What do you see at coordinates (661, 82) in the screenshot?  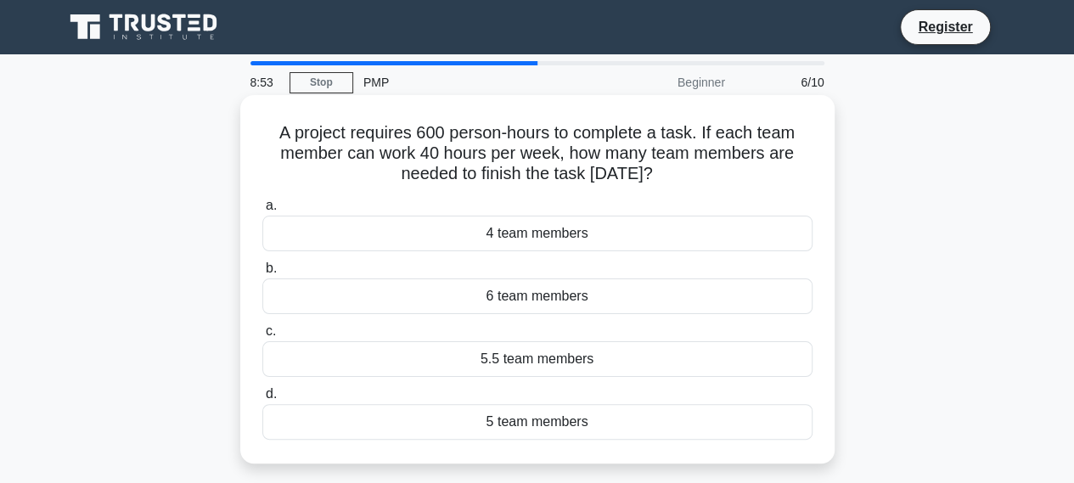 I see `div: Beginner` at bounding box center [661, 82].